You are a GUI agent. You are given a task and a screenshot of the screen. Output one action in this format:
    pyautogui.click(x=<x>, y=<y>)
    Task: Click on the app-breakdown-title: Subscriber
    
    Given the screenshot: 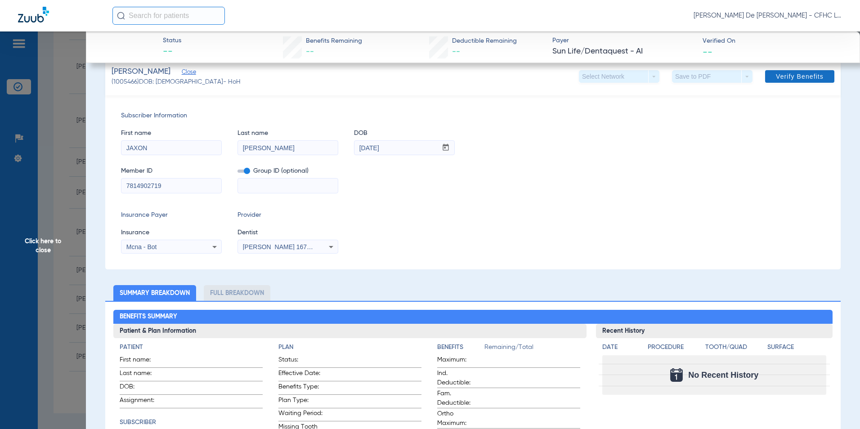 What is the action you would take?
    pyautogui.click(x=191, y=422)
    